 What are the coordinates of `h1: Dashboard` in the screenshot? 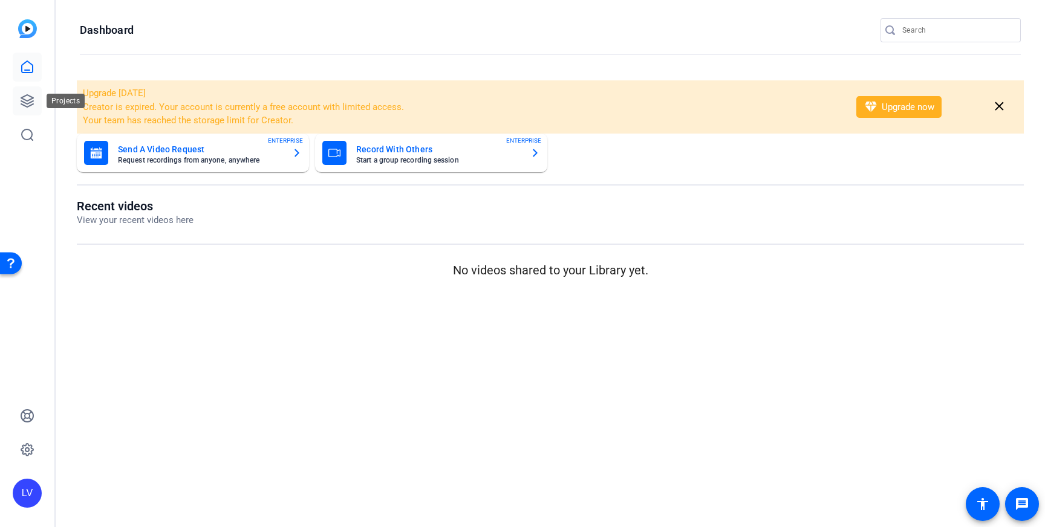 It's located at (106, 30).